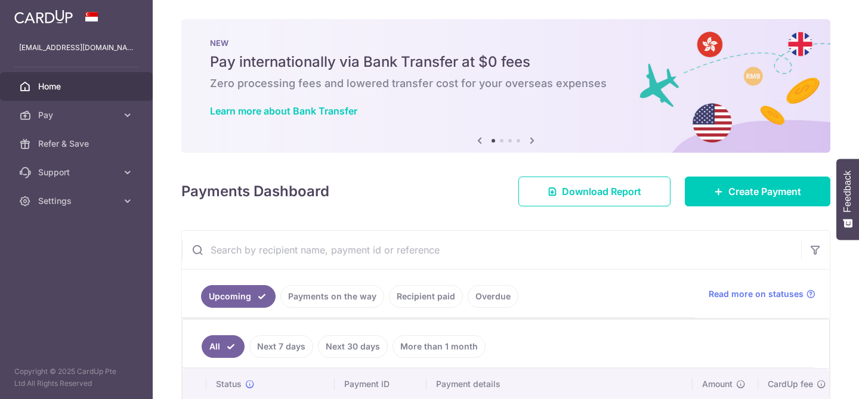  Describe the element at coordinates (78, 87) in the screenshot. I see `span: Home` at that location.